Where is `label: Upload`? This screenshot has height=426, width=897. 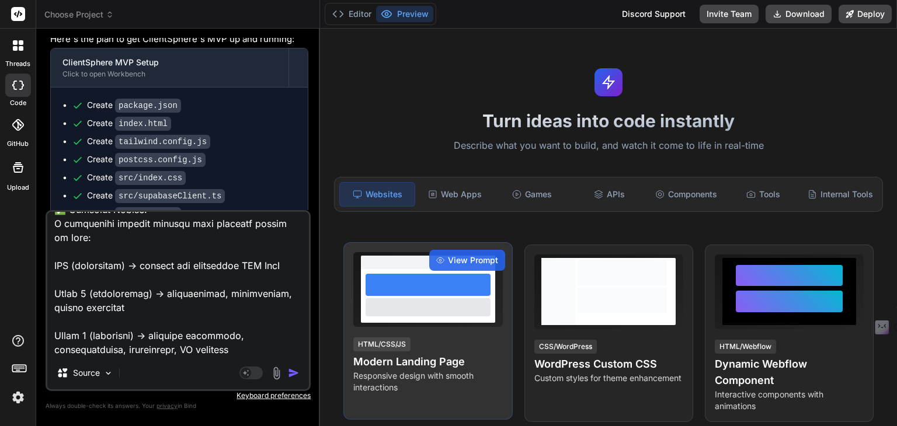 label: Upload is located at coordinates (18, 188).